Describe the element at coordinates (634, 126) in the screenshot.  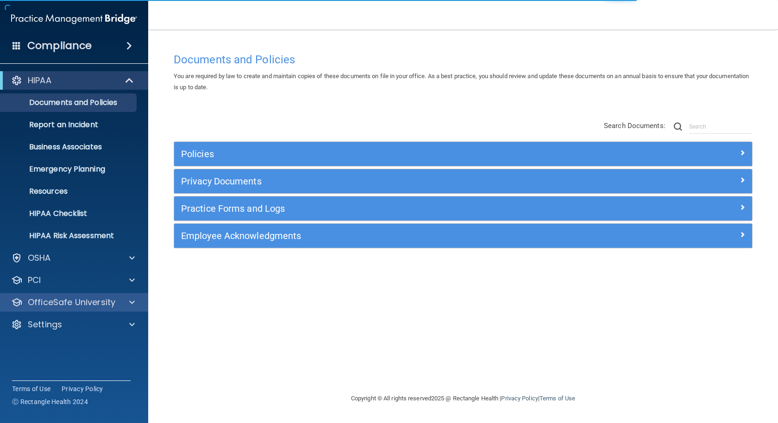
I see `span: Search Documents:` at that location.